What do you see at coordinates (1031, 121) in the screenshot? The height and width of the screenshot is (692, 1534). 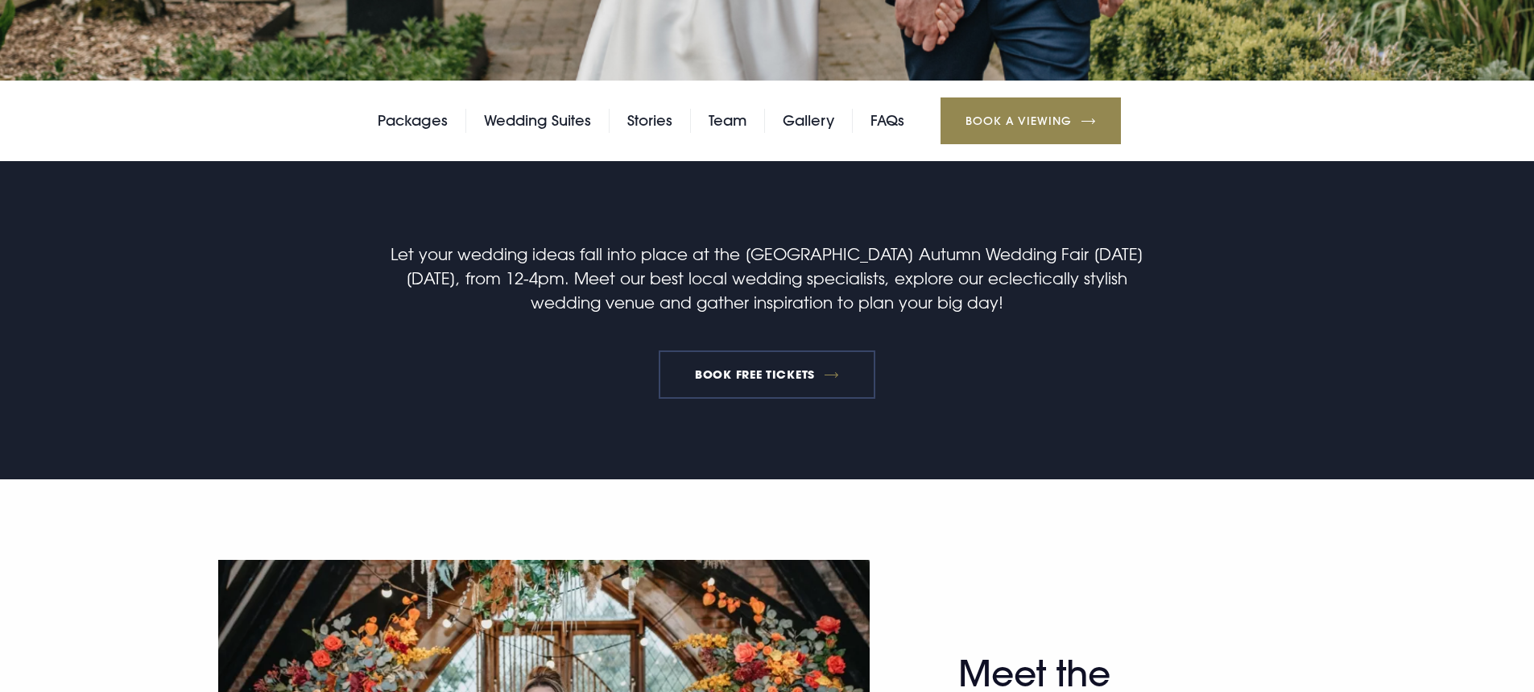 I see `a: Book a Viewing` at bounding box center [1031, 121].